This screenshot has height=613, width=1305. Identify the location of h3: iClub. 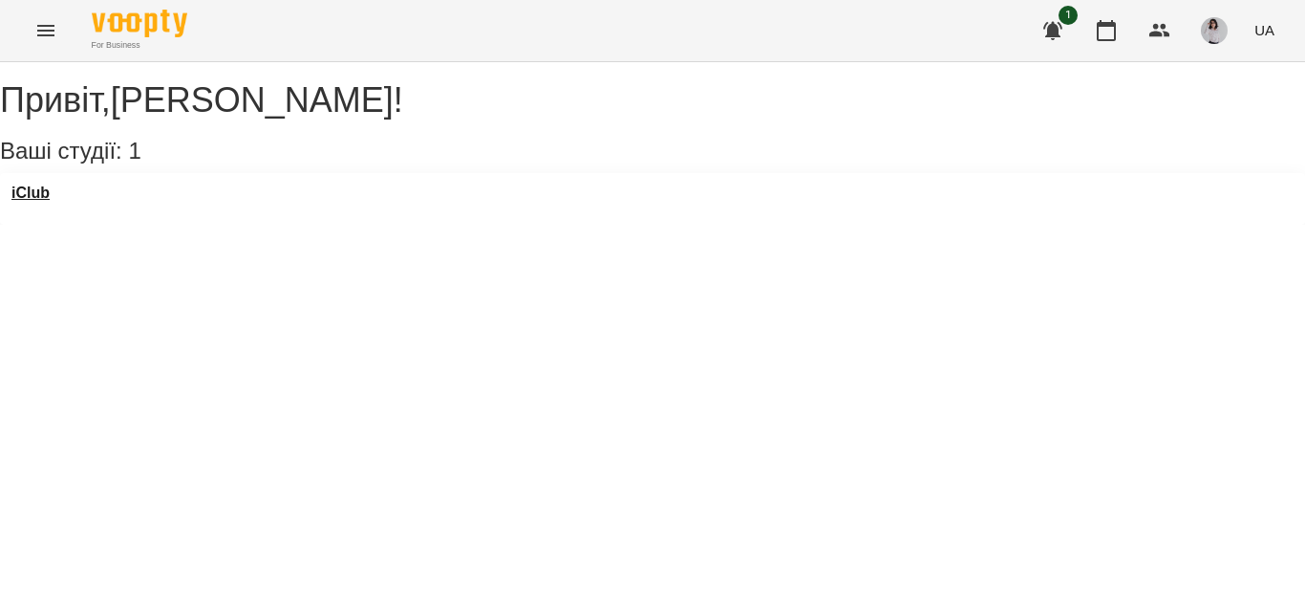
(31, 193).